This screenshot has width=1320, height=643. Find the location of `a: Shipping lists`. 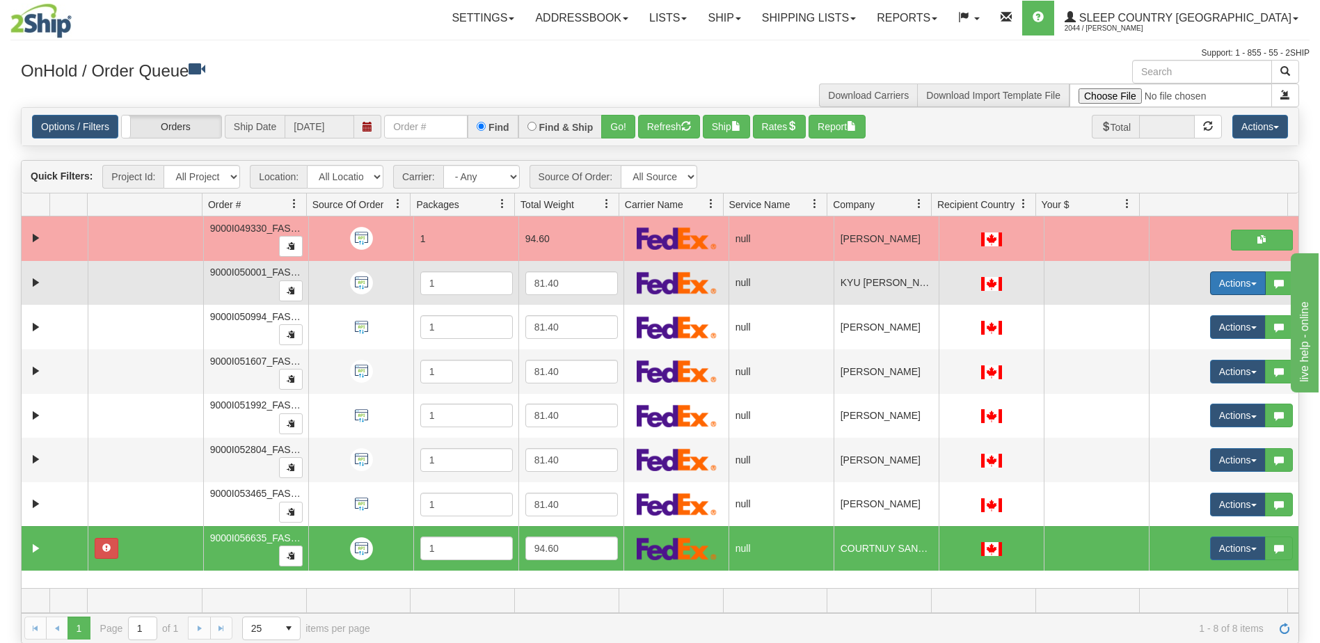

a: Shipping lists is located at coordinates (808, 18).